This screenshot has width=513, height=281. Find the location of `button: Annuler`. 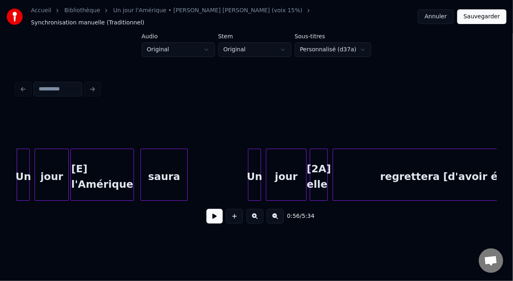

button: Annuler is located at coordinates (436, 17).